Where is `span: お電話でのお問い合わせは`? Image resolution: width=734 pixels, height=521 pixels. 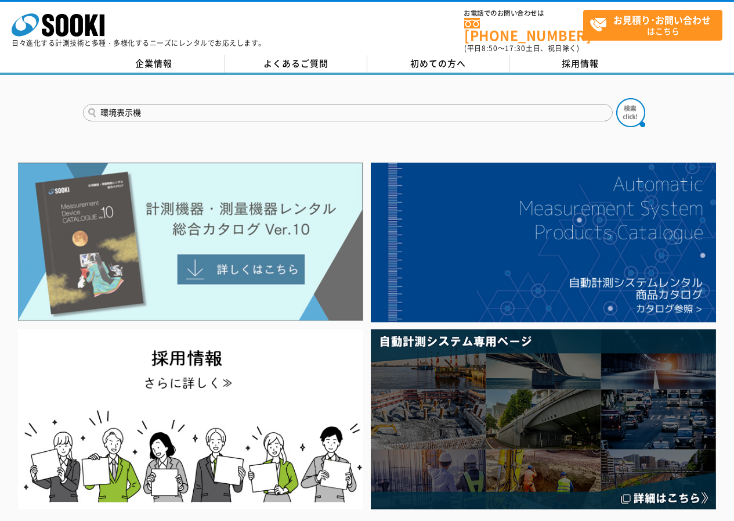
span: お電話でのお問い合わせは is located at coordinates (523, 13).